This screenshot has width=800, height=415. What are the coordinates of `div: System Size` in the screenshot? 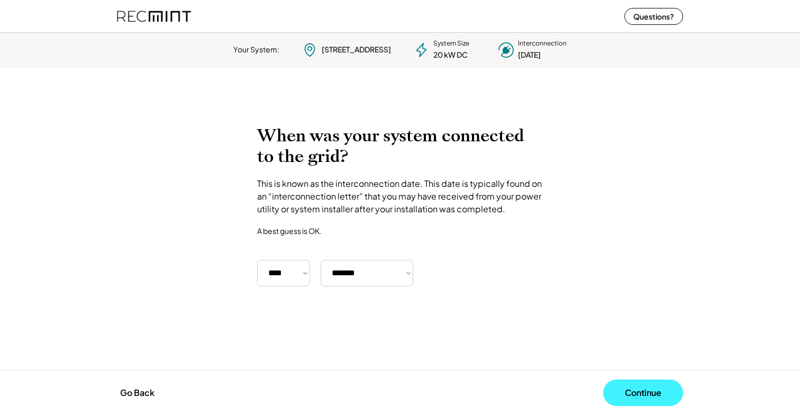 It's located at (451, 43).